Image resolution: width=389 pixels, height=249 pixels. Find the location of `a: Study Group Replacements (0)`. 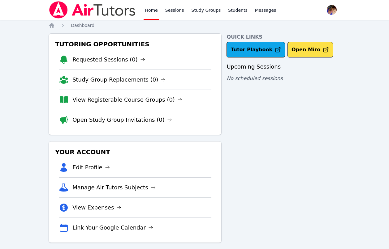

a: Study Group Replacements (0) is located at coordinates (119, 80).